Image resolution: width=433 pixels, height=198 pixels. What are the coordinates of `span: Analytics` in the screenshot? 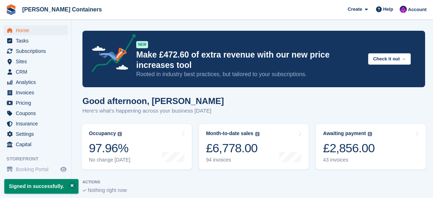 It's located at (37, 82).